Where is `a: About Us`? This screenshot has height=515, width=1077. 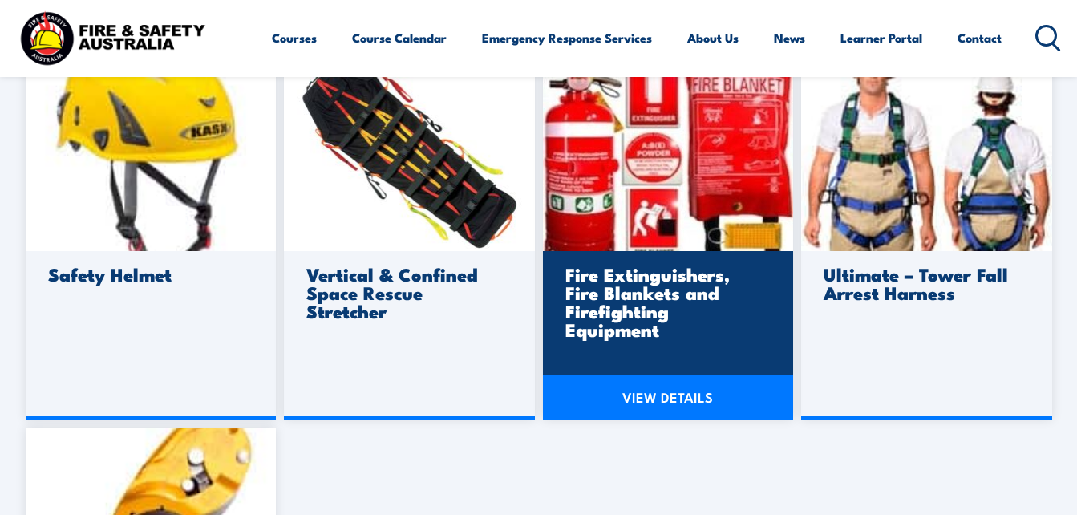 a: About Us is located at coordinates (713, 38).